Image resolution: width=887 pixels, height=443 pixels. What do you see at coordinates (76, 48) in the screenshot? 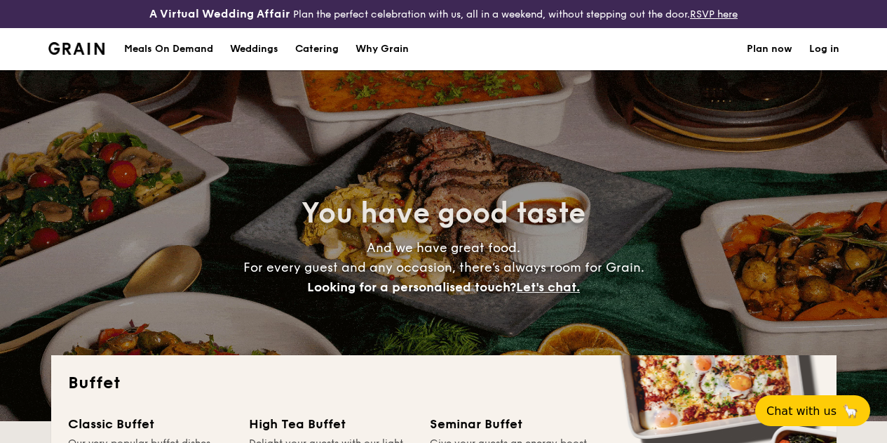
I see `img: Grain` at bounding box center [76, 48].